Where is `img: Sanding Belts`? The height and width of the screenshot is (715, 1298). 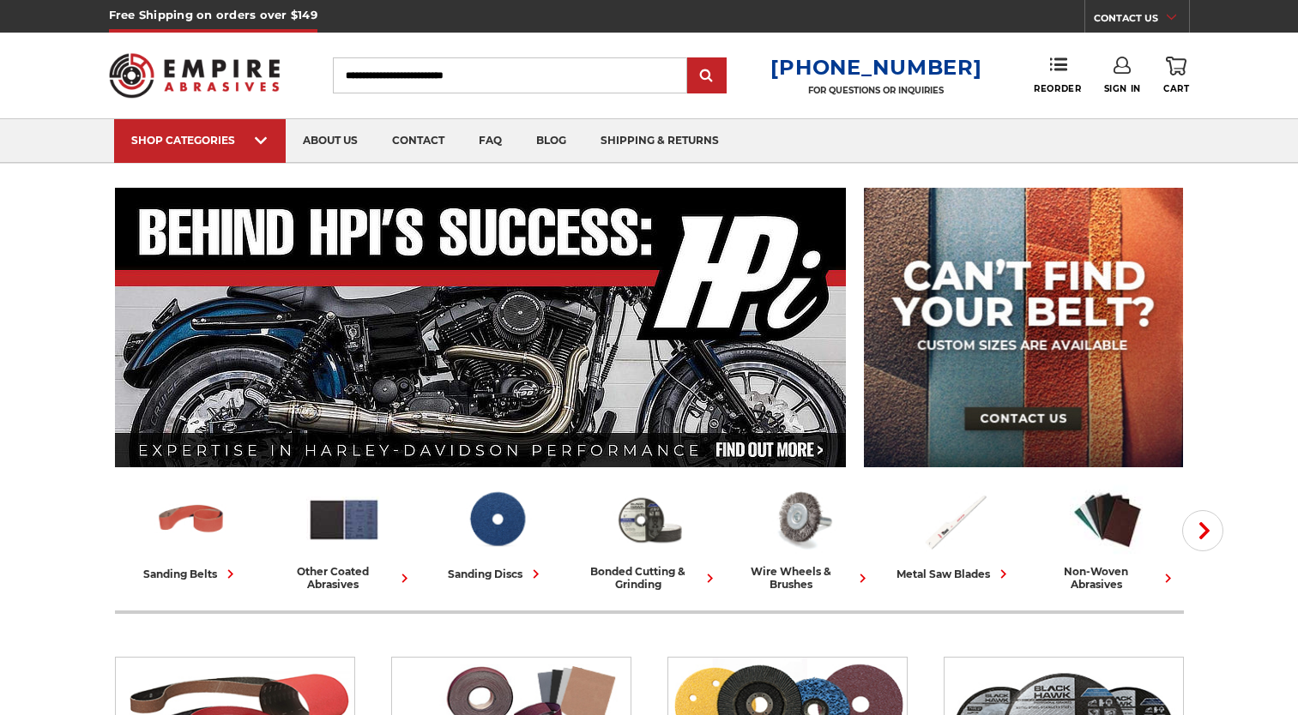
img: Sanding Belts is located at coordinates (191, 520).